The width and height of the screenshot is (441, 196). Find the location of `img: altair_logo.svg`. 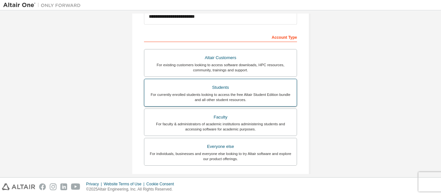

img: altair_logo.svg is located at coordinates (18, 186).